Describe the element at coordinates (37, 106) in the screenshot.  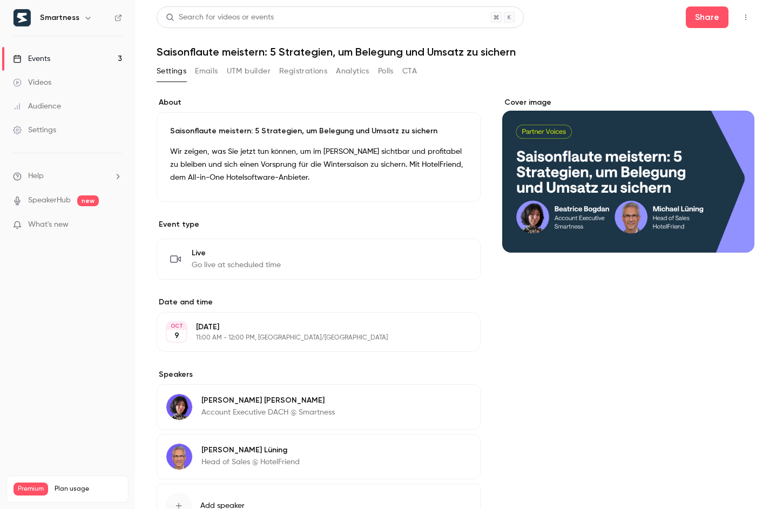
I see `div: Audience` at that location.